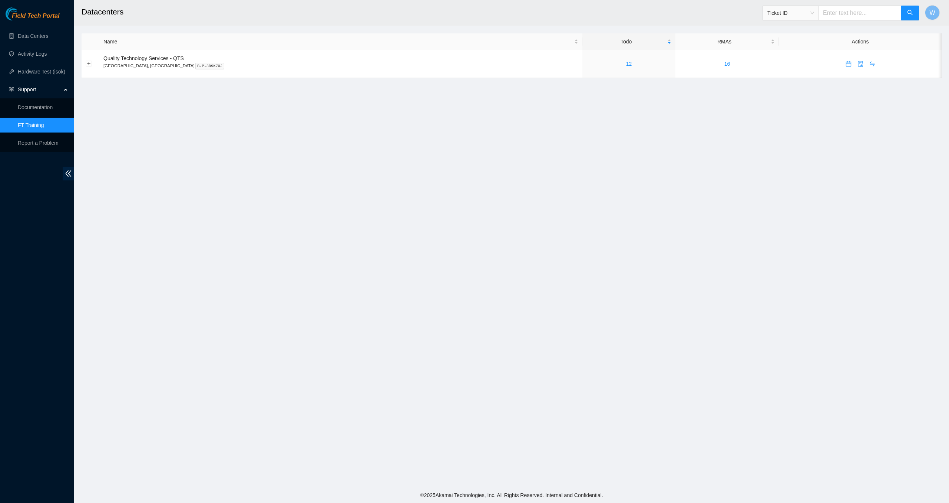 The width and height of the screenshot is (949, 503). What do you see at coordinates (42, 72) in the screenshot?
I see `a: Hardware Test (isok)` at bounding box center [42, 72].